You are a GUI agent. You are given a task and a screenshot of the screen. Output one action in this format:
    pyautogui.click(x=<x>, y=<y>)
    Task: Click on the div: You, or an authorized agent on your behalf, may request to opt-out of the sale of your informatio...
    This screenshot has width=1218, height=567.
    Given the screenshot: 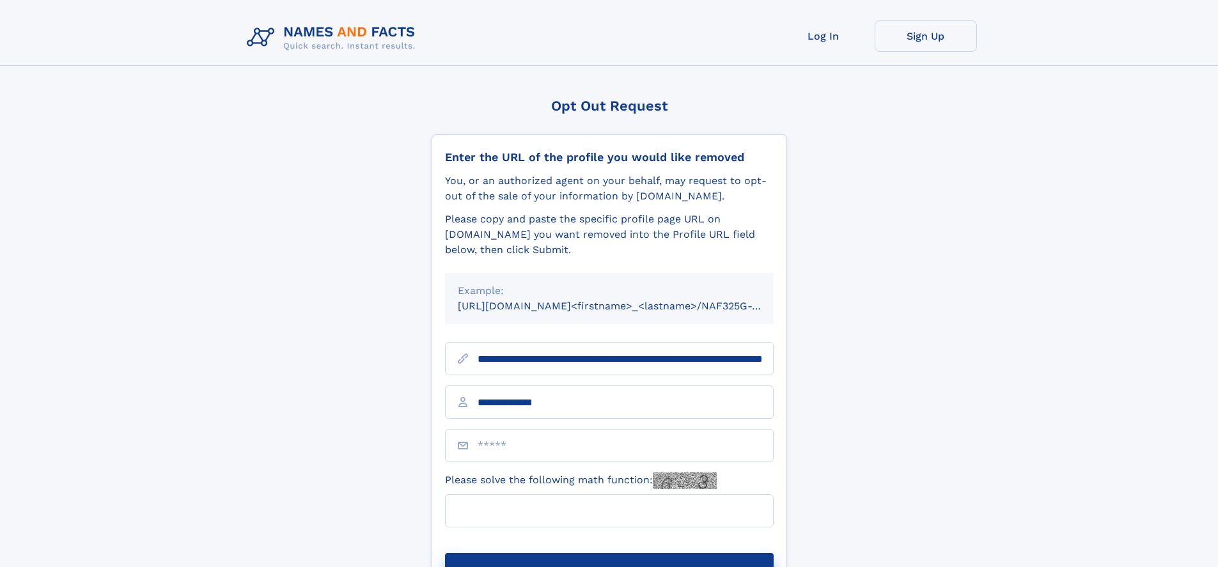 What is the action you would take?
    pyautogui.click(x=609, y=189)
    